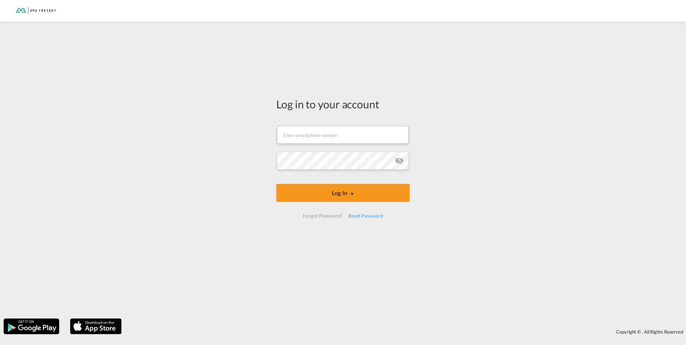 The height and width of the screenshot is (345, 686). I want to click on input: Enter email/phone number, so click(343, 135).